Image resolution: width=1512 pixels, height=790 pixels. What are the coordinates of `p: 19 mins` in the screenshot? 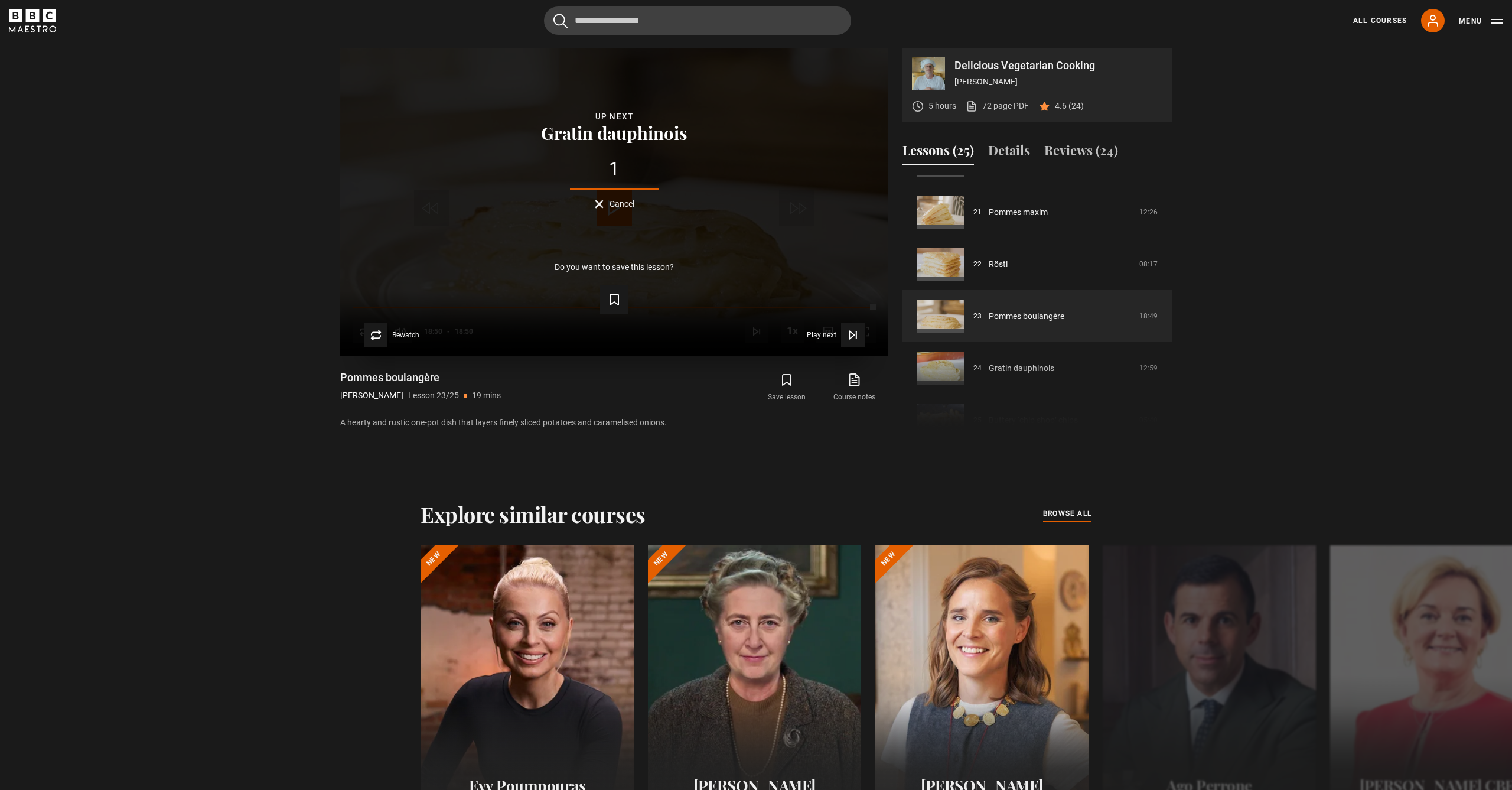 It's located at (487, 395).